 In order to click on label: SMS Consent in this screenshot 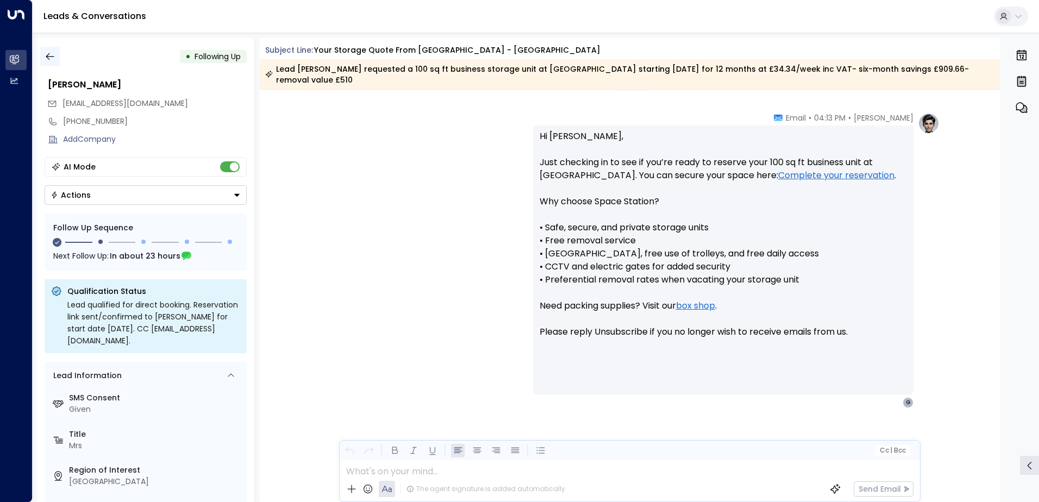, I will do `click(155, 398)`.